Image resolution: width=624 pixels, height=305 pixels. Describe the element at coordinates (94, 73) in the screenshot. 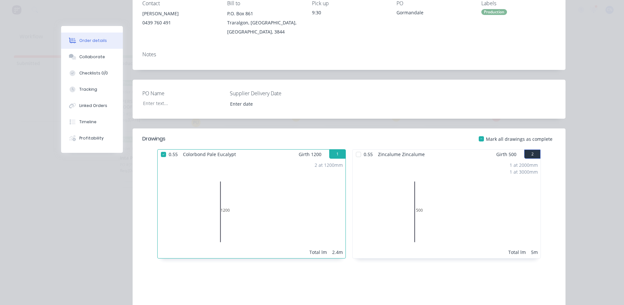

I see `div: Checklists 0/0` at that location.